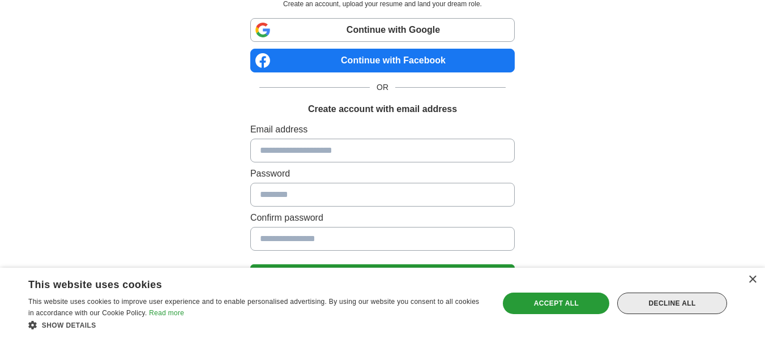 The image size is (765, 339). What do you see at coordinates (243, 283) in the screenshot?
I see `div: This website uses cookies` at bounding box center [243, 283].